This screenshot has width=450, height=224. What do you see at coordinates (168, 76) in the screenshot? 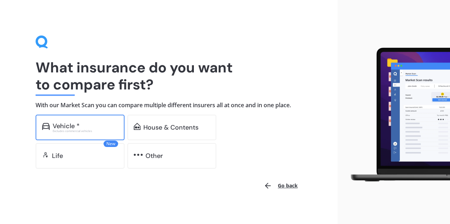
I see `h1: What insurance do you want to compare first?` at bounding box center [168, 76].